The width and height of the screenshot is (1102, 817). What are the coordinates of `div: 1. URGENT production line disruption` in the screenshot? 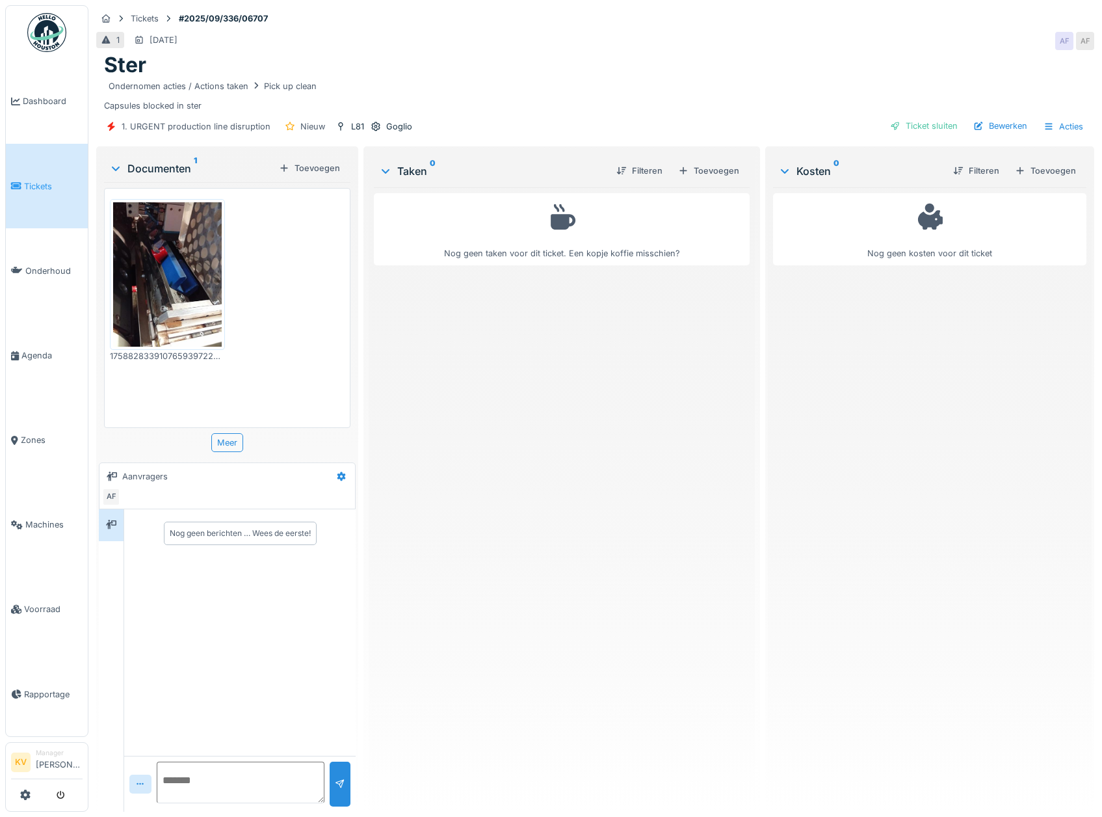 It's located at (196, 126).